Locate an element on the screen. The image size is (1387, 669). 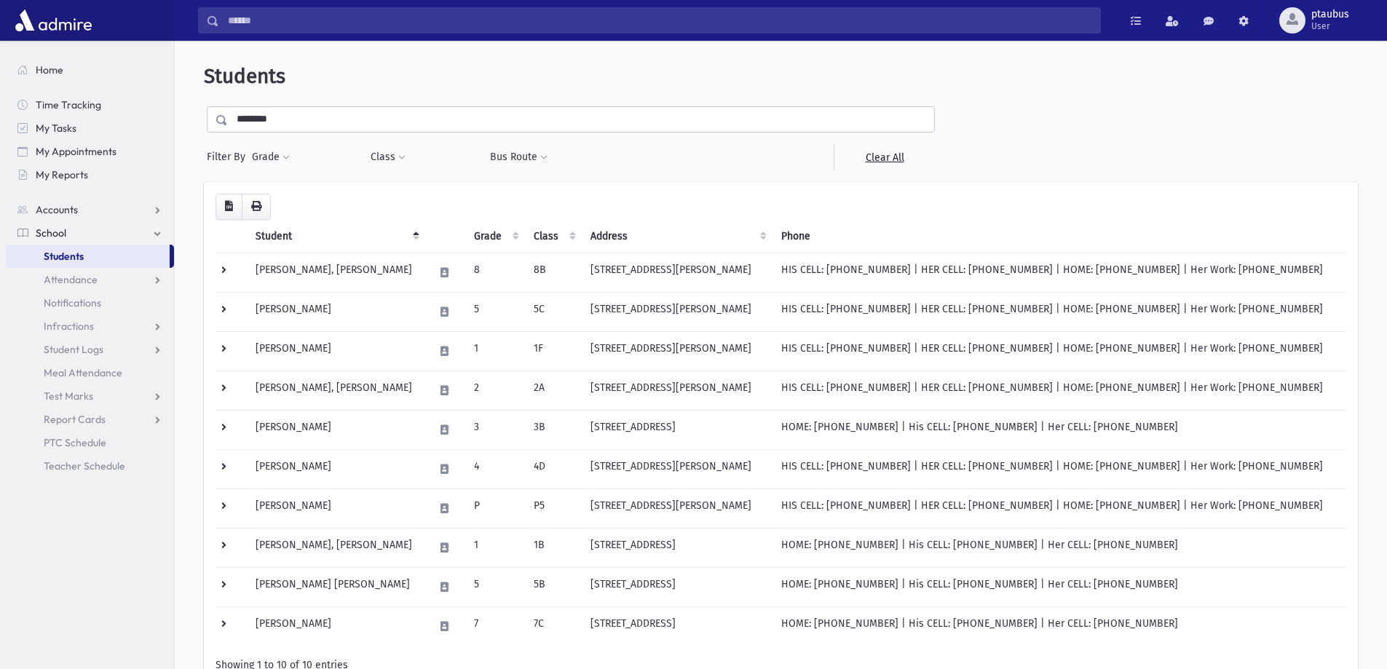
a: My Tasks is located at coordinates (90, 128).